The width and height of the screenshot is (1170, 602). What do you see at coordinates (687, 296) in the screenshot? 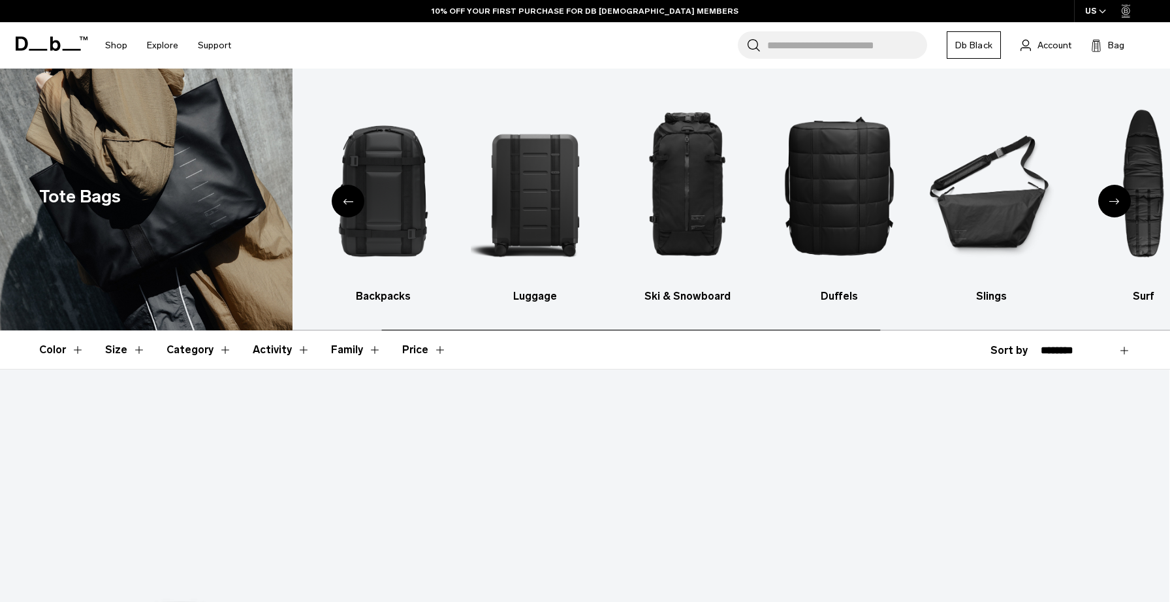
I see `h3: Ski & Snowboard` at bounding box center [687, 296].